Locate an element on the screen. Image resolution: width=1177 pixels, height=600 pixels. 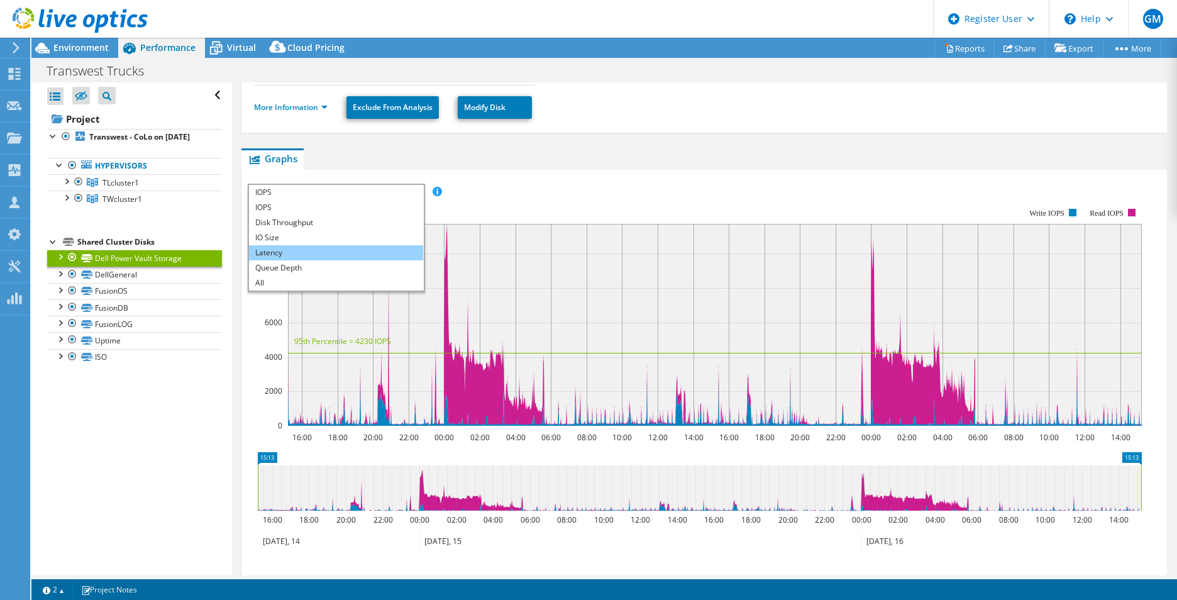
a: FusionLOG is located at coordinates (135, 324).